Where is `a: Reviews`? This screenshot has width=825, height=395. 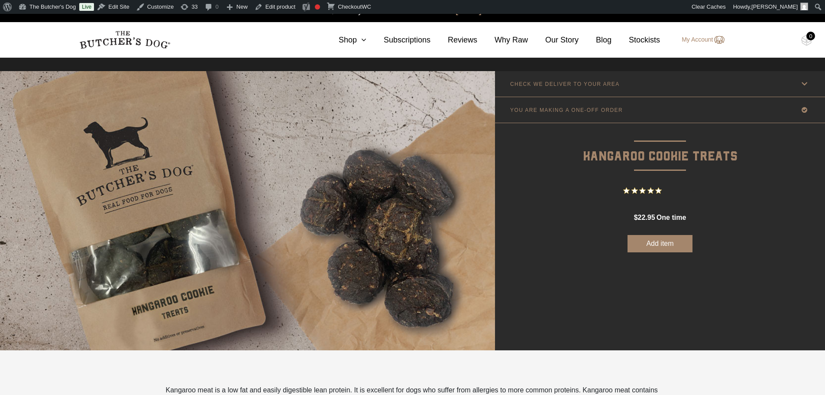 a: Reviews is located at coordinates (454, 40).